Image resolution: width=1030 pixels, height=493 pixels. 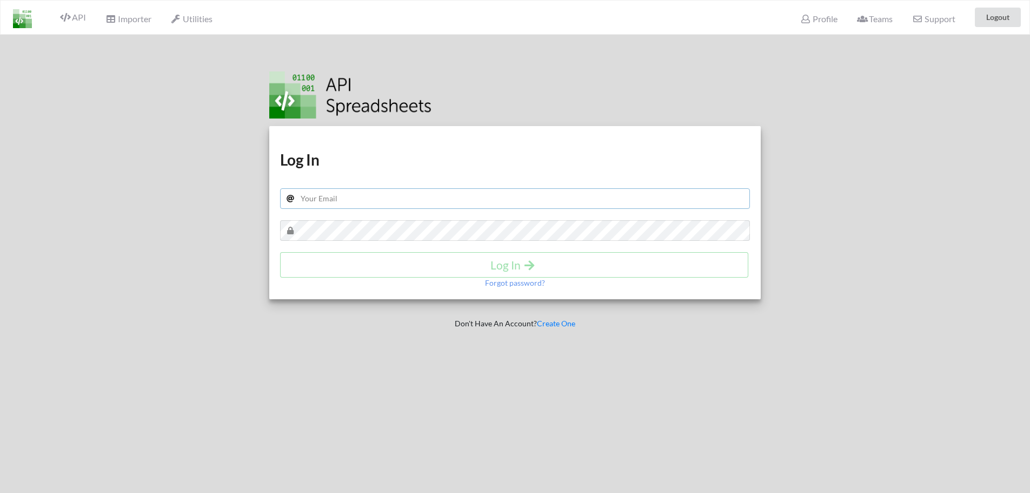 I want to click on img: LogoIcon.png, so click(x=22, y=18).